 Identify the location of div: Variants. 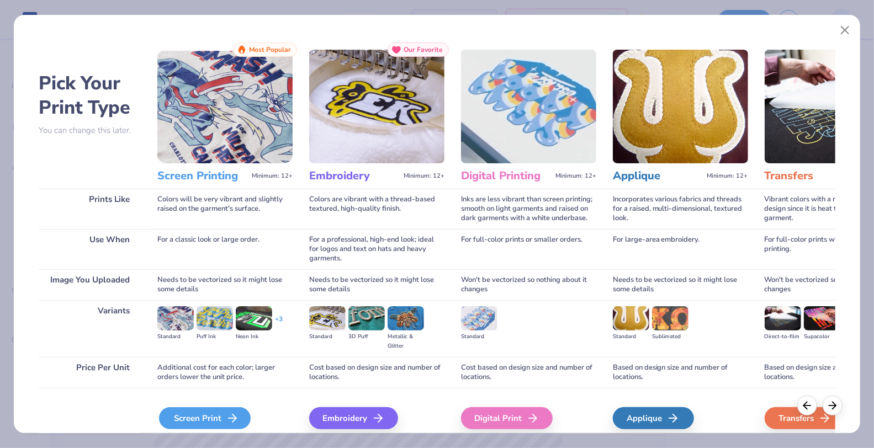
(89, 329).